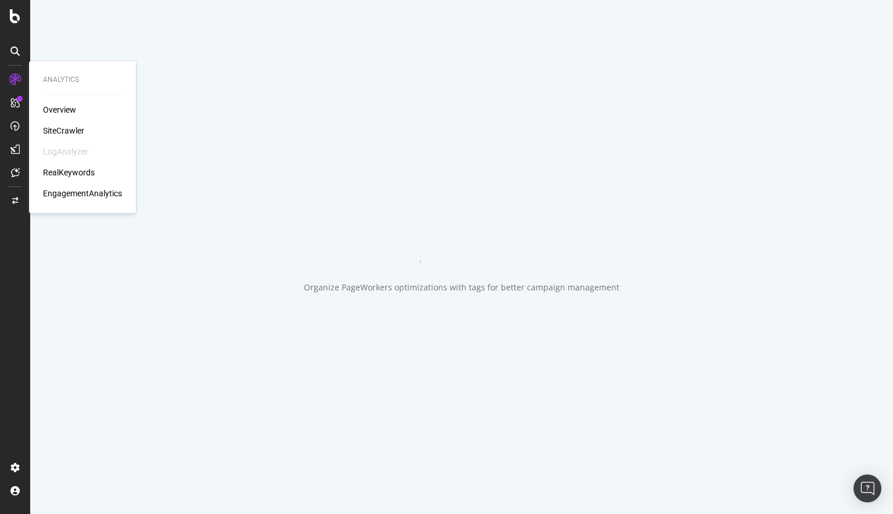 Image resolution: width=893 pixels, height=514 pixels. I want to click on div: RealKeywords, so click(69, 173).